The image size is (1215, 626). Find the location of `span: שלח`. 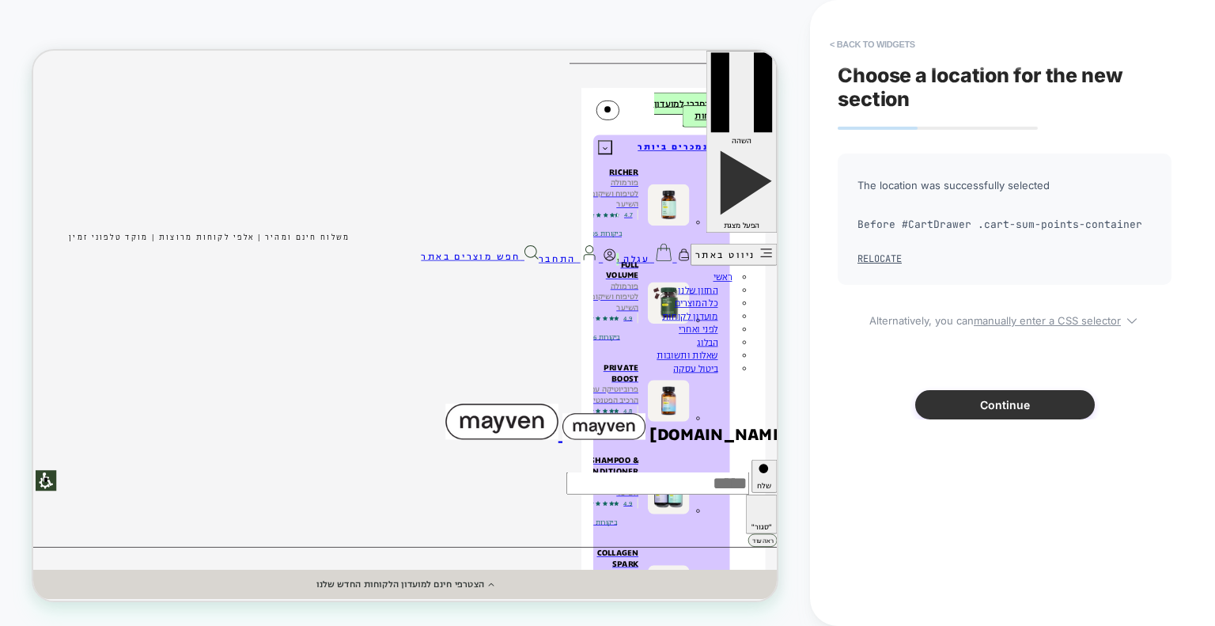

span: שלח is located at coordinates (975, 580).